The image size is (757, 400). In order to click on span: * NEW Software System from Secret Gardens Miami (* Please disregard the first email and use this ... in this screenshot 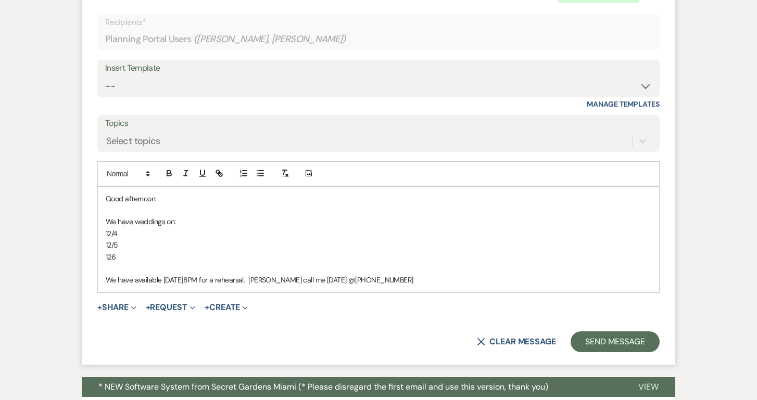, I will do `click(323, 387)`.